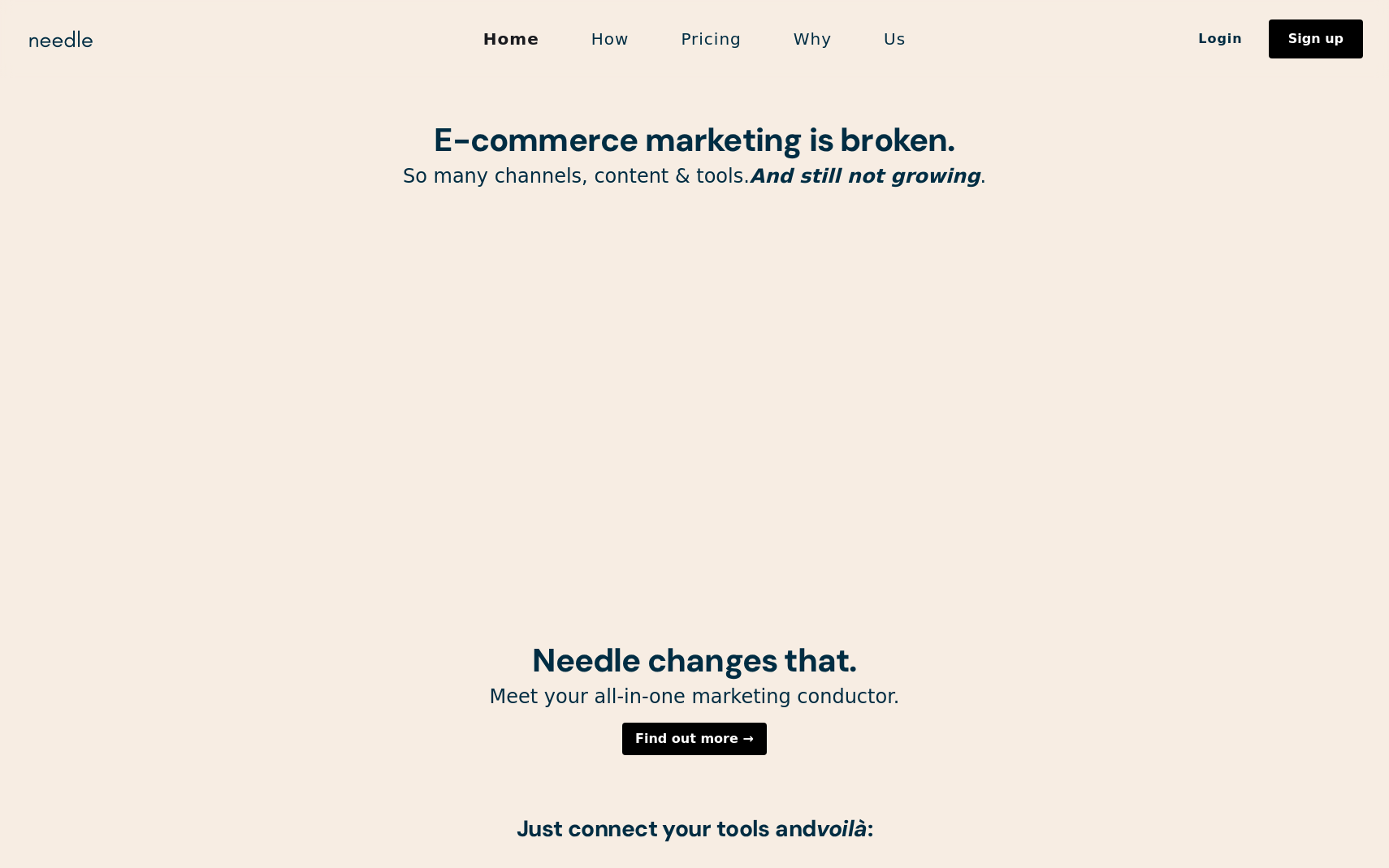 The width and height of the screenshot is (1389, 868). Describe the element at coordinates (610, 39) in the screenshot. I see `a: How` at that location.